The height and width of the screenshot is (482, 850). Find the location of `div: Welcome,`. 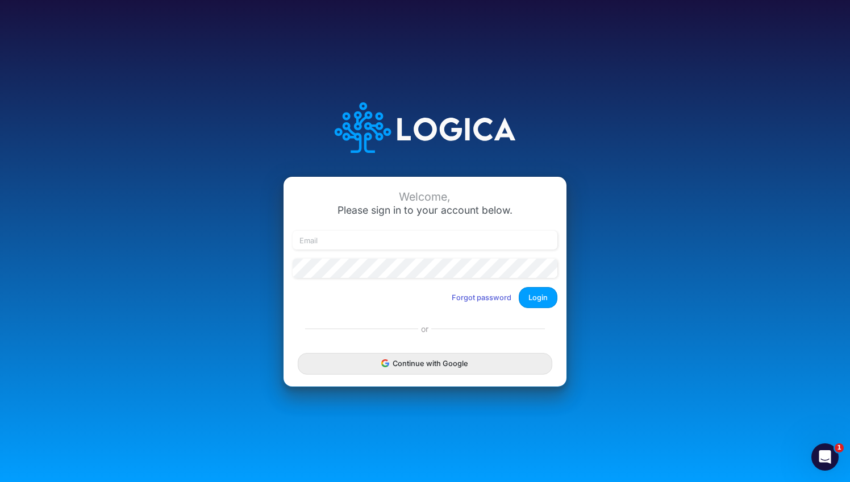

div: Welcome, is located at coordinates (425, 197).